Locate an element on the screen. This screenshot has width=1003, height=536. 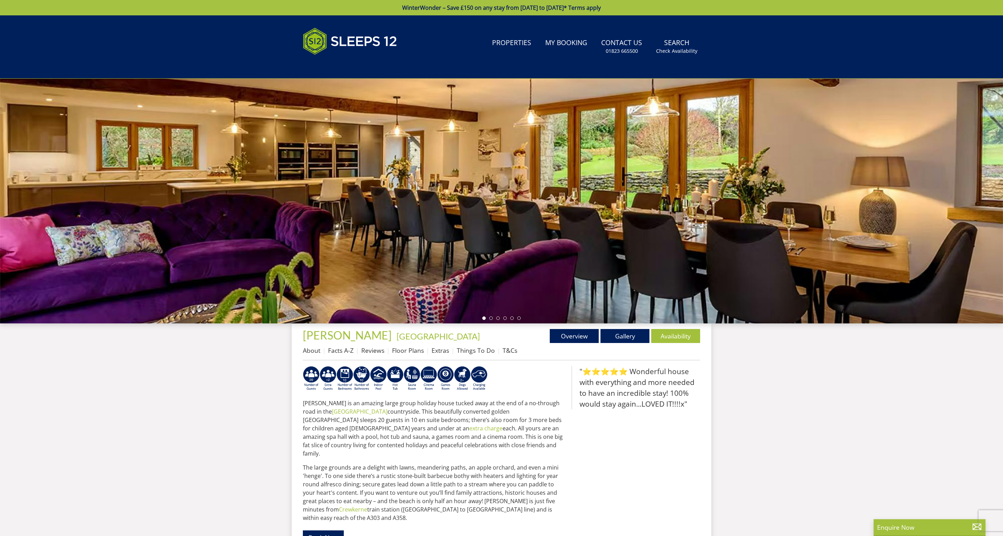
img: AD_4nXd2nb48xR8nvNoM3_LDZbVoAMNMgnKOBj_-nFICa7dvV-HbinRJhgdpEvWfsaax6rIGtCJThxCG8XbQQypTL5jAHI8VF... is located at coordinates (429, 379).